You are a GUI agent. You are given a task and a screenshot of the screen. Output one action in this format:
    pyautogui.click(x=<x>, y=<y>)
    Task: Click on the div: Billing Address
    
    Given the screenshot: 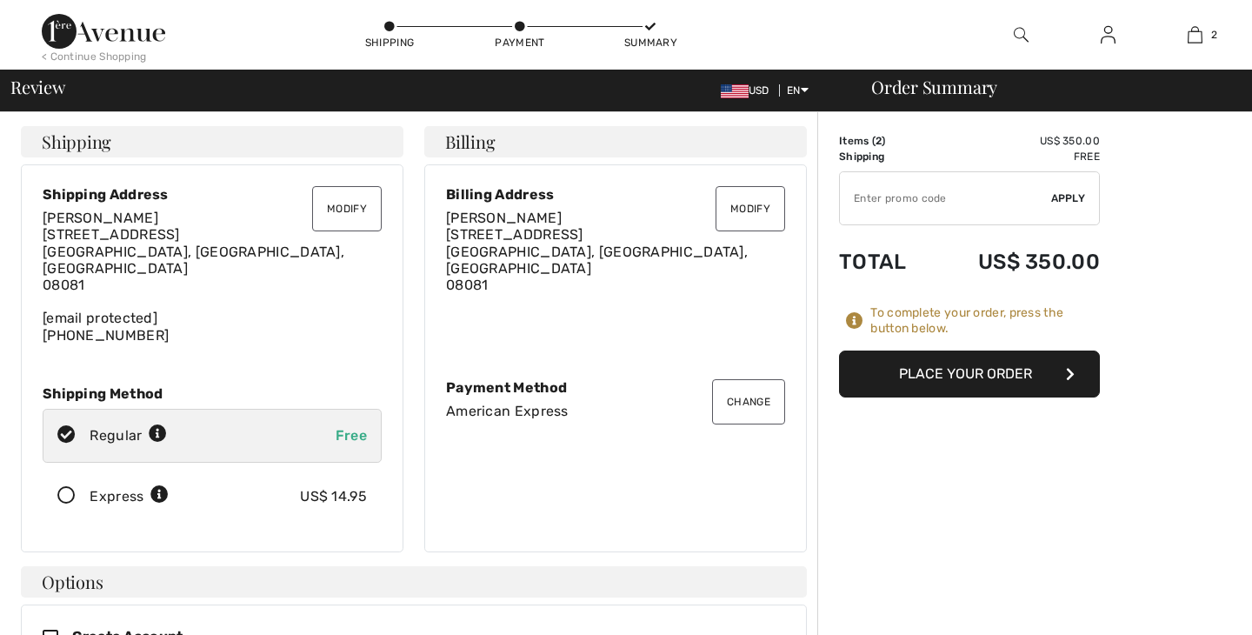 What is the action you would take?
    pyautogui.click(x=616, y=194)
    